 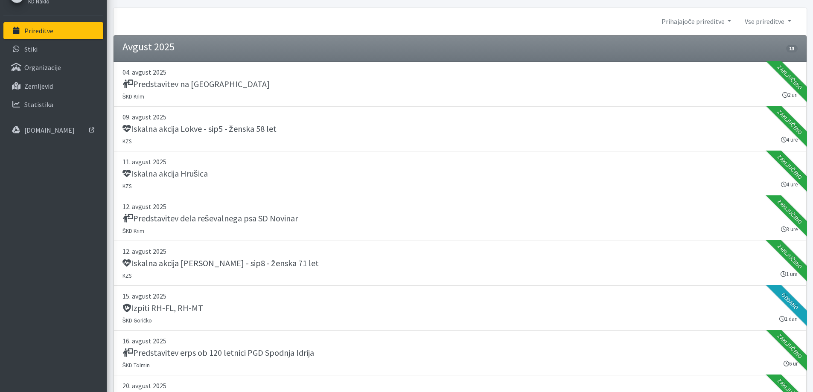 What do you see at coordinates (137, 320) in the screenshot?
I see `small: ŠKD Goričko` at bounding box center [137, 320].